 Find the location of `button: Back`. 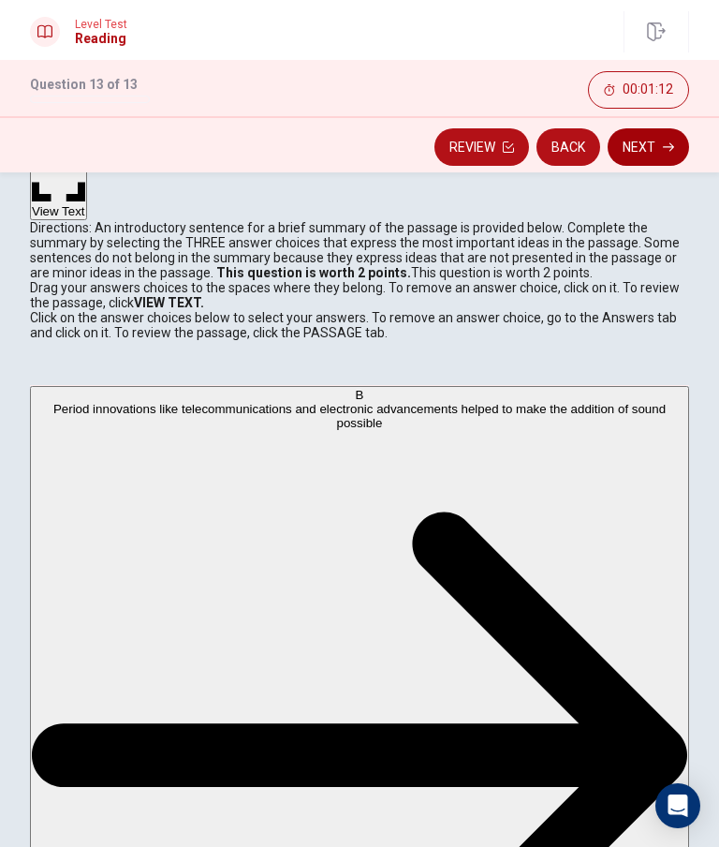

button: Back is located at coordinates (568, 147).